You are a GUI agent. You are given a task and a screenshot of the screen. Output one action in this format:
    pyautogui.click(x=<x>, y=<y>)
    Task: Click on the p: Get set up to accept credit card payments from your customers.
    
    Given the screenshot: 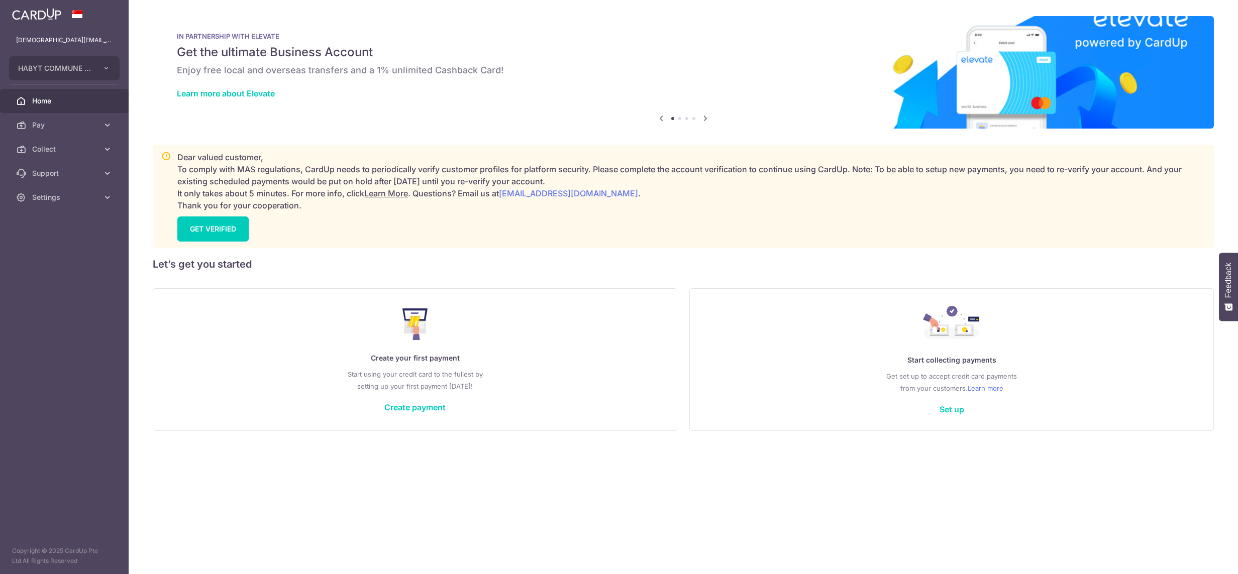 What is the action you would take?
    pyautogui.click(x=951, y=382)
    